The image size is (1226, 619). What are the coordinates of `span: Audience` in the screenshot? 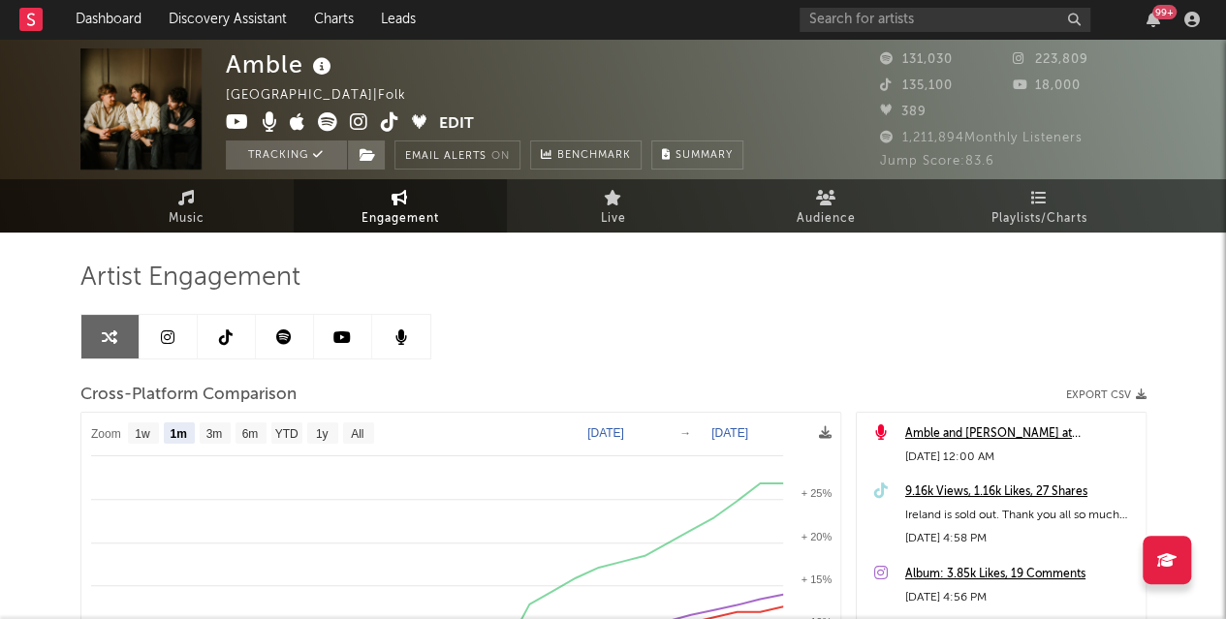 It's located at (826, 219).